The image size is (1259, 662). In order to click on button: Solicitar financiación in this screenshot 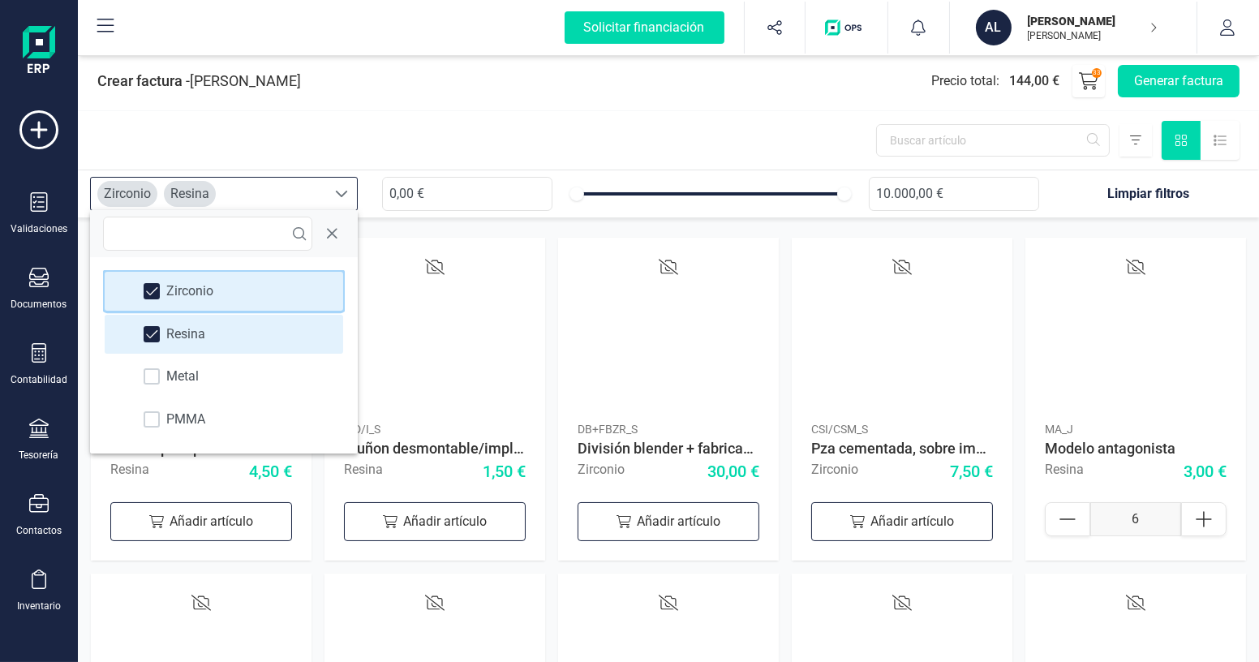, I will do `click(644, 28)`.